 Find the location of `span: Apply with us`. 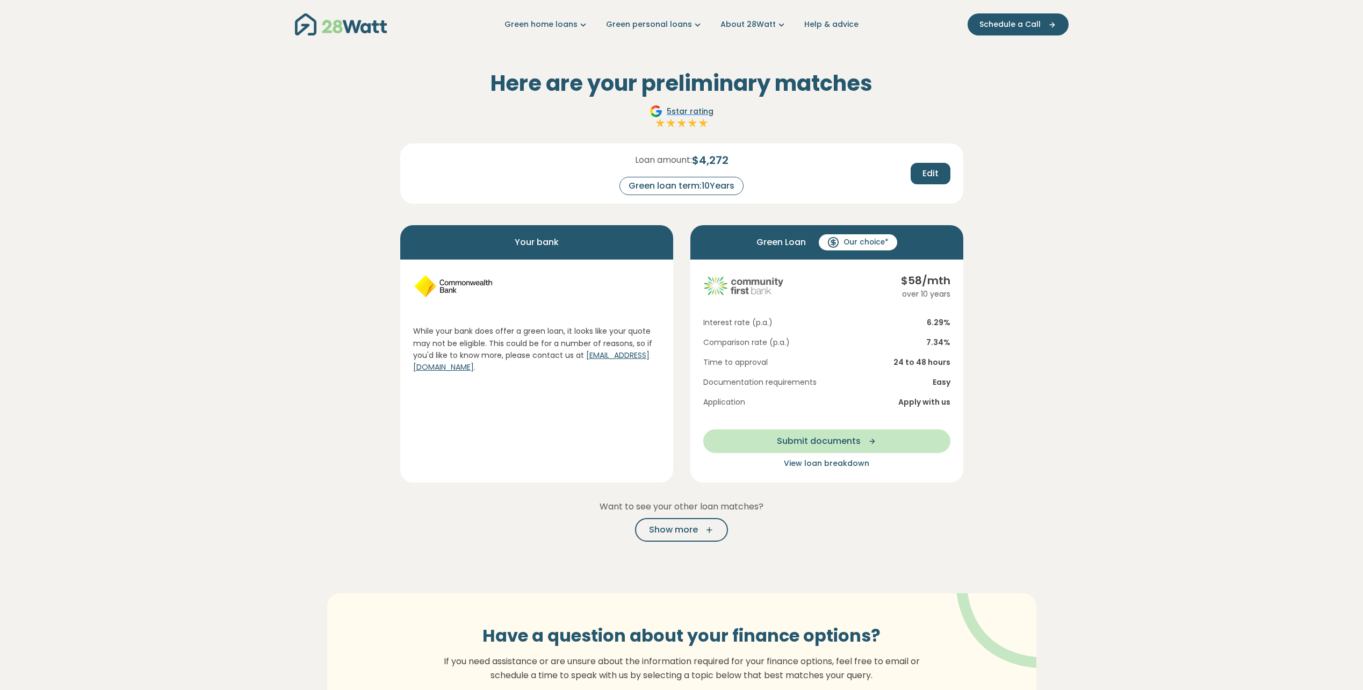

span: Apply with us is located at coordinates (924, 402).